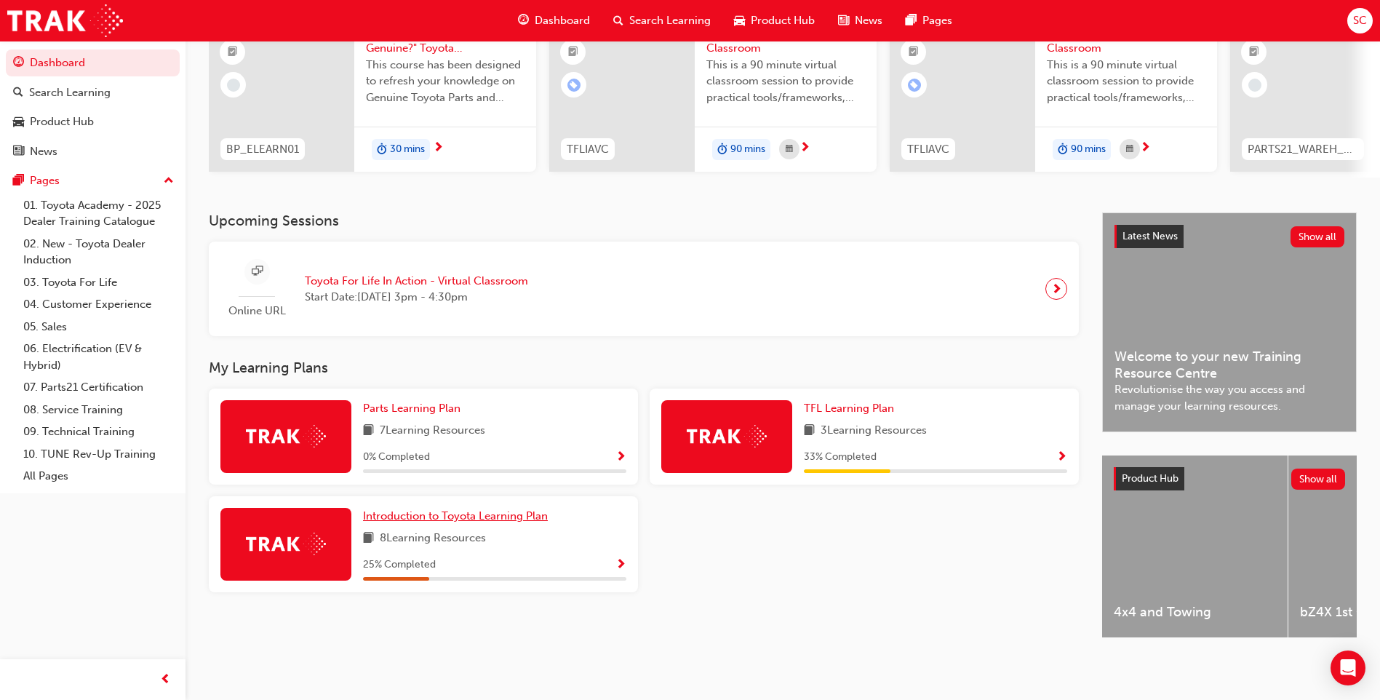 This screenshot has height=700, width=1380. What do you see at coordinates (65, 20) in the screenshot?
I see `a: Trak` at bounding box center [65, 20].